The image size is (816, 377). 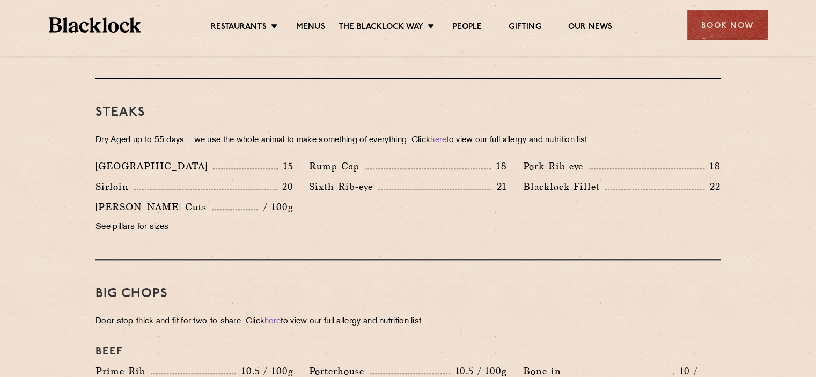 I want to click on p: Blacklock Fillet, so click(x=564, y=187).